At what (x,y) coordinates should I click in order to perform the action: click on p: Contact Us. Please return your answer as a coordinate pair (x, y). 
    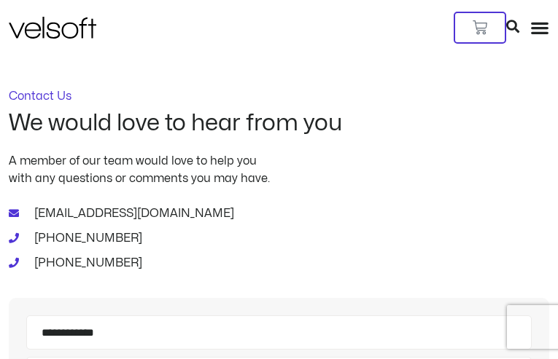
    Looking at the image, I should click on (278, 96).